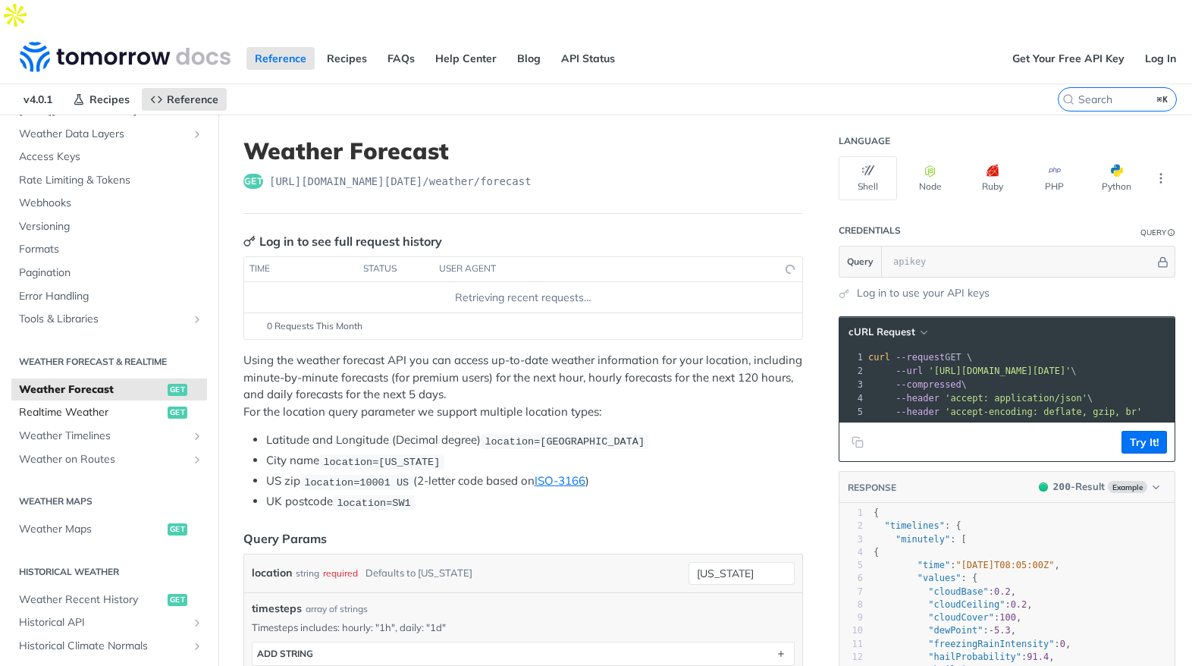  I want to click on button: ADD string, so click(523, 653).